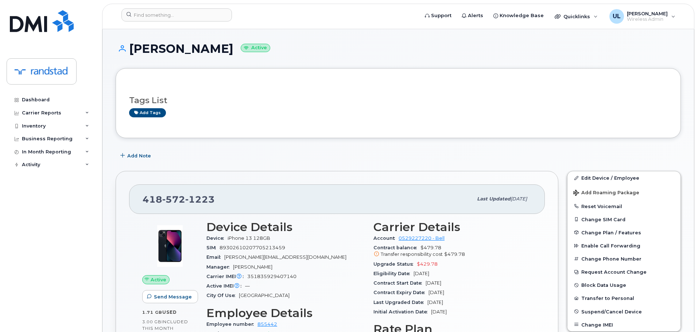 The image size is (698, 332). What do you see at coordinates (174, 199) in the screenshot?
I see `span: 572` at bounding box center [174, 199].